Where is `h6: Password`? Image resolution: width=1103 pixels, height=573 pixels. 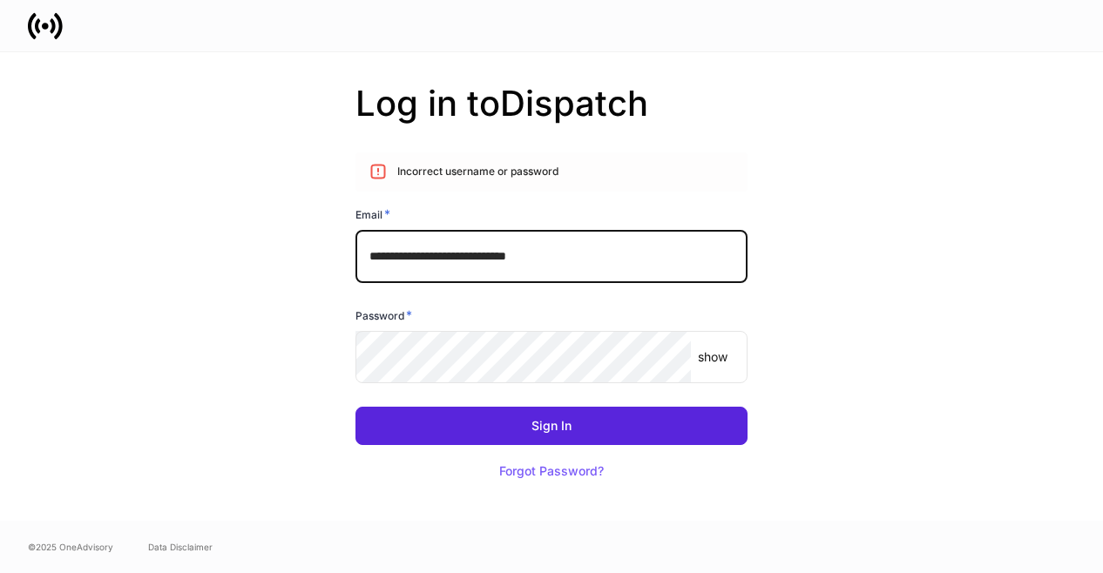
h6: Password is located at coordinates (383, 315).